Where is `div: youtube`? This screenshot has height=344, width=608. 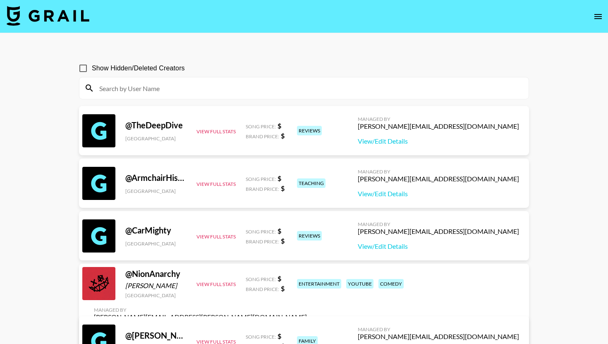
div: youtube is located at coordinates (360, 283).